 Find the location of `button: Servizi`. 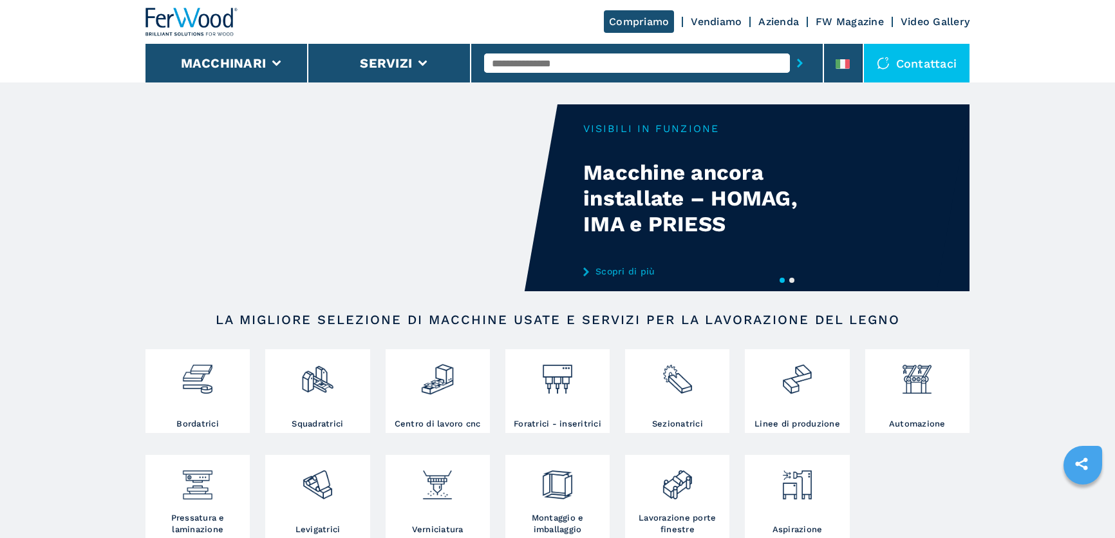

button: Servizi is located at coordinates (386, 63).